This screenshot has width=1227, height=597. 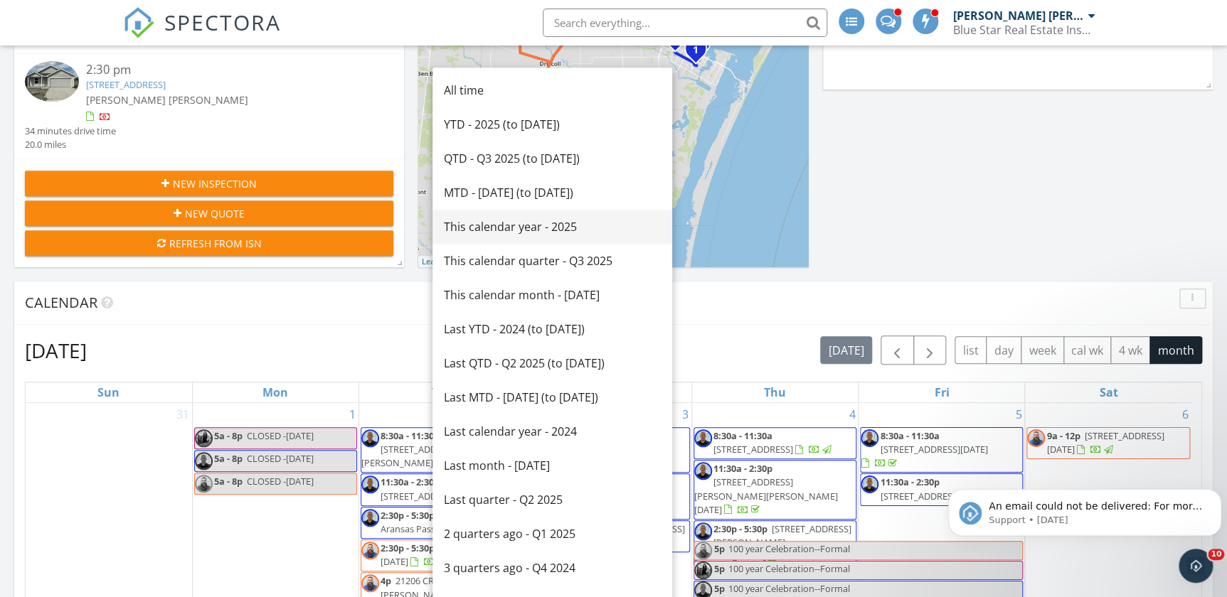 What do you see at coordinates (970, 350) in the screenshot?
I see `button: list` at bounding box center [970, 350].